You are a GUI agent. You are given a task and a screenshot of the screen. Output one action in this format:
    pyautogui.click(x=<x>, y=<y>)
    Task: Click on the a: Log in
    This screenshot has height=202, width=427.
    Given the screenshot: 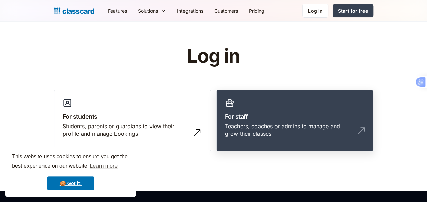 What is the action you would take?
    pyautogui.click(x=315, y=11)
    